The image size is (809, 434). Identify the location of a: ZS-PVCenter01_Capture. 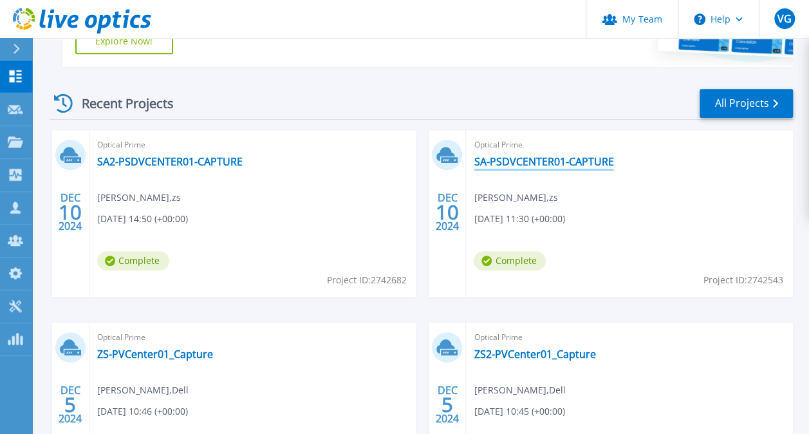
(155, 354).